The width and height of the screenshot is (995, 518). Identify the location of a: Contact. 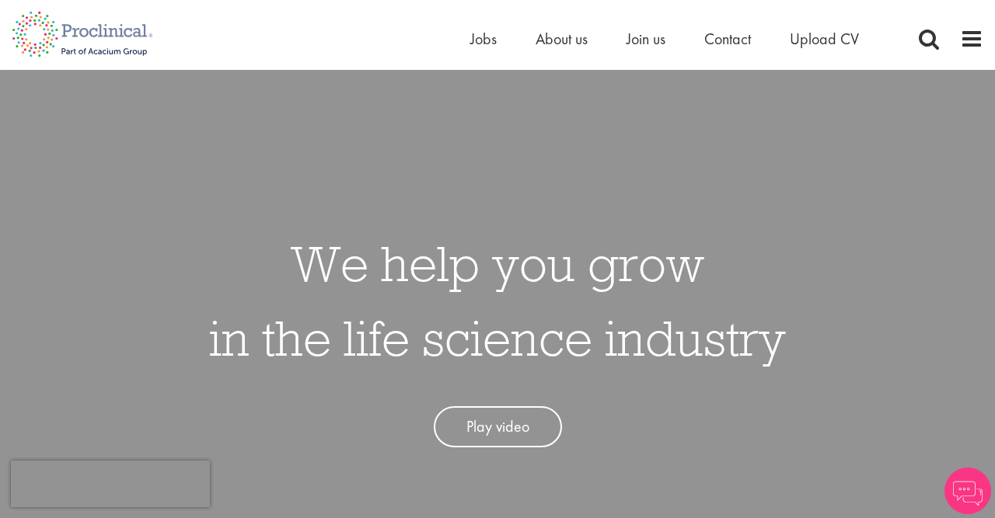
(727, 39).